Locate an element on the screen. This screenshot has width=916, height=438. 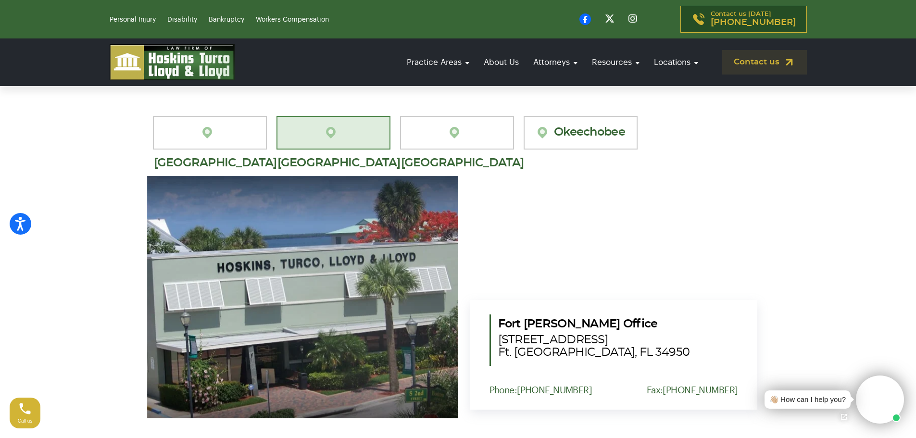
a: Open chat is located at coordinates (844, 417).